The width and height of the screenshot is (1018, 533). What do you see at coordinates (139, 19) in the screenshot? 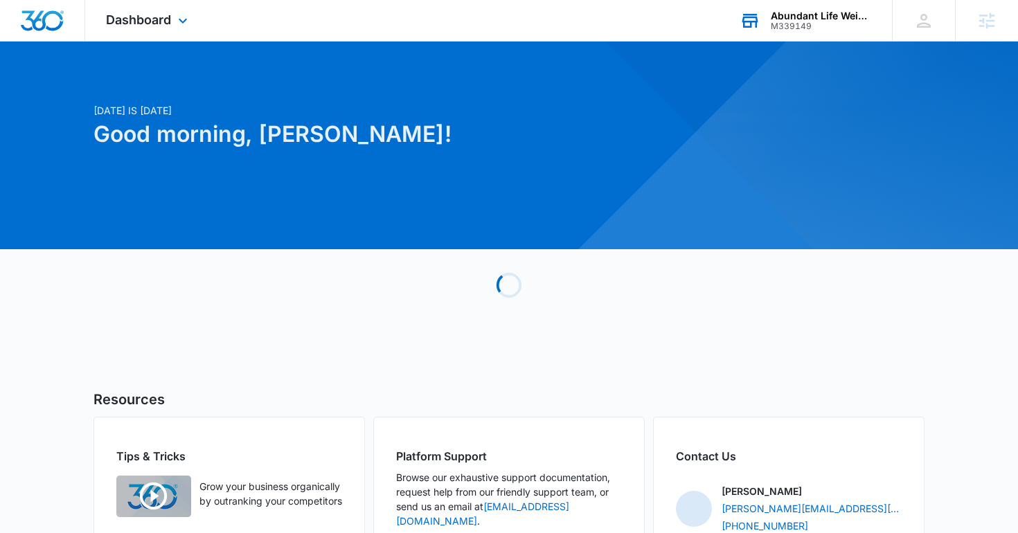
I see `span: Dashboard` at bounding box center [139, 19].